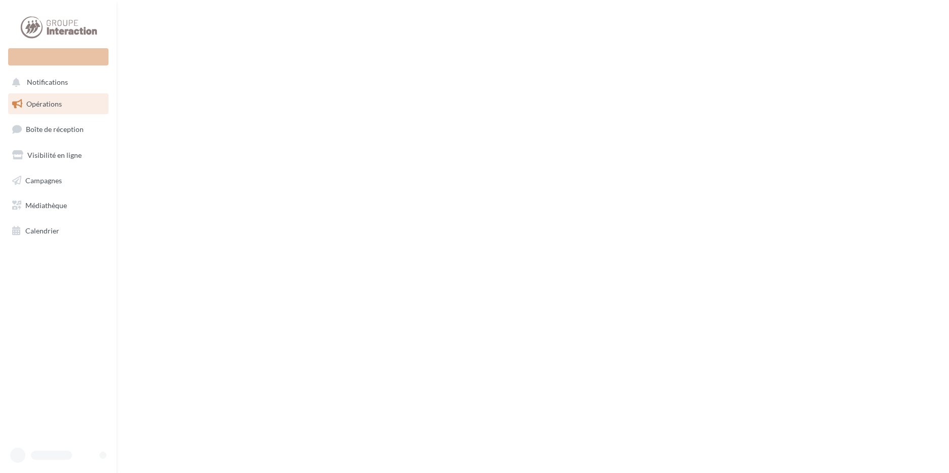 This screenshot has height=473, width=949. I want to click on span: Médiathèque, so click(46, 205).